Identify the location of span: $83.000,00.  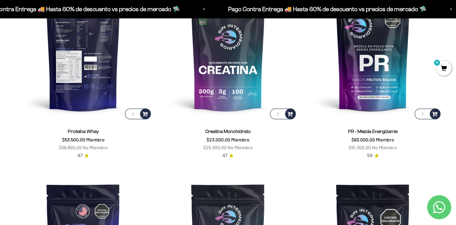
(363, 139).